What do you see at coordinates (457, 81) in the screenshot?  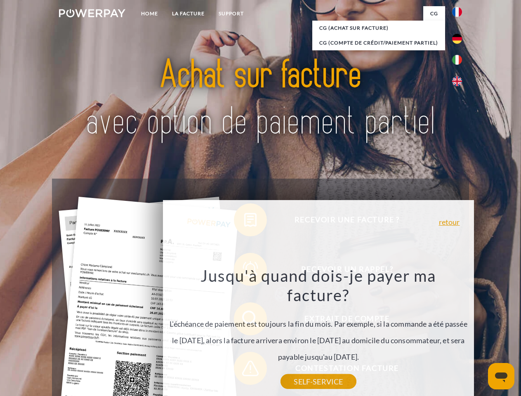 I see `img: en` at bounding box center [457, 81].